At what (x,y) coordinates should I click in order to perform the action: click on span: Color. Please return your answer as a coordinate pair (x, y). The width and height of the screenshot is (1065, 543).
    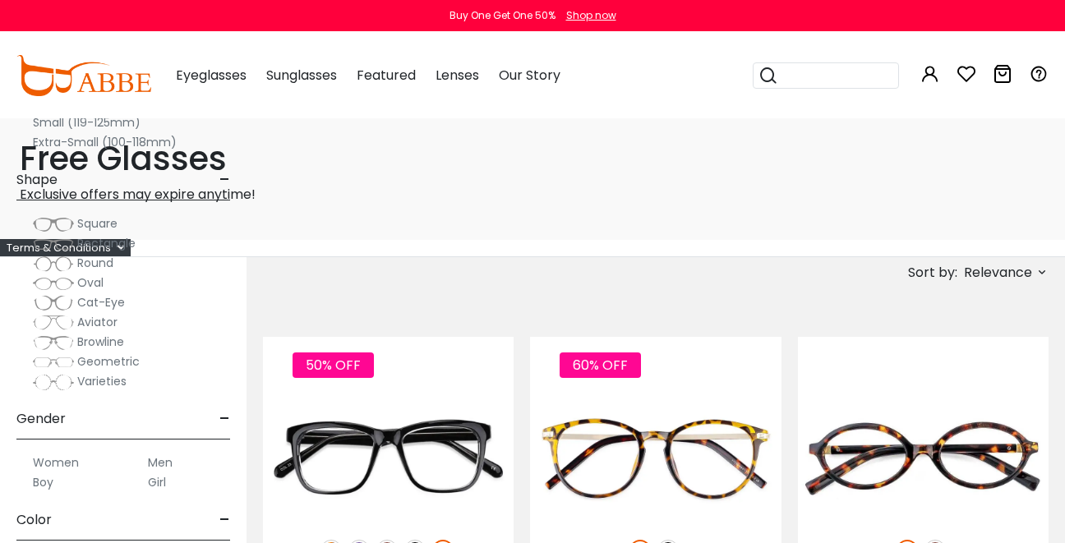
    Looking at the image, I should click on (34, 520).